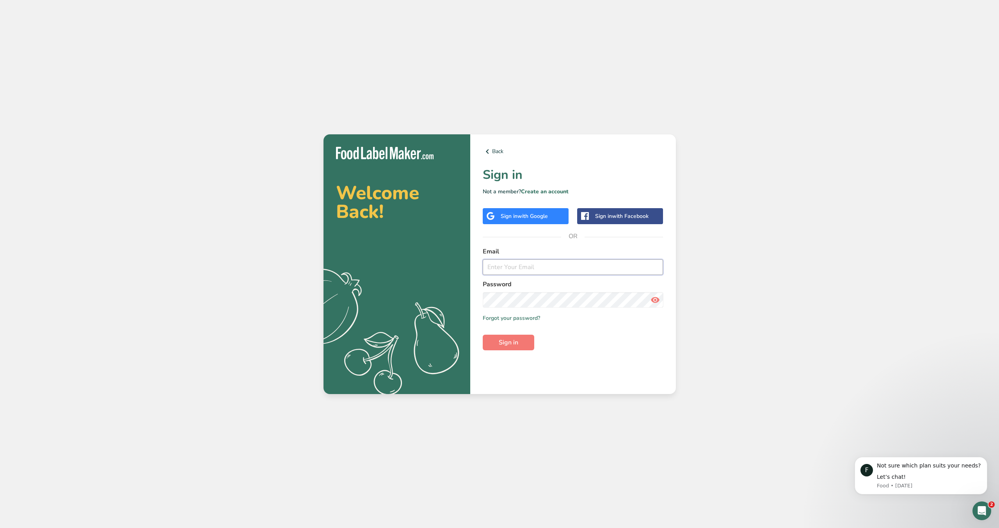 The width and height of the screenshot is (999, 528). I want to click on input: Enter Your Email, so click(573, 267).